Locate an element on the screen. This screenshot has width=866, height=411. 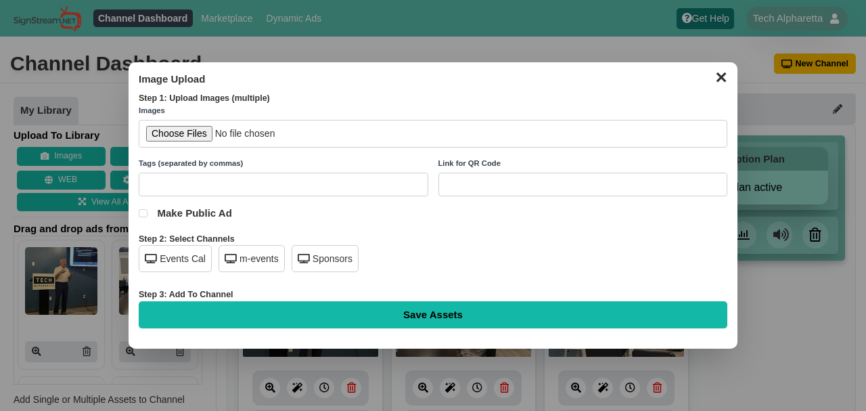
input: Make Public Ad is located at coordinates (143, 213).